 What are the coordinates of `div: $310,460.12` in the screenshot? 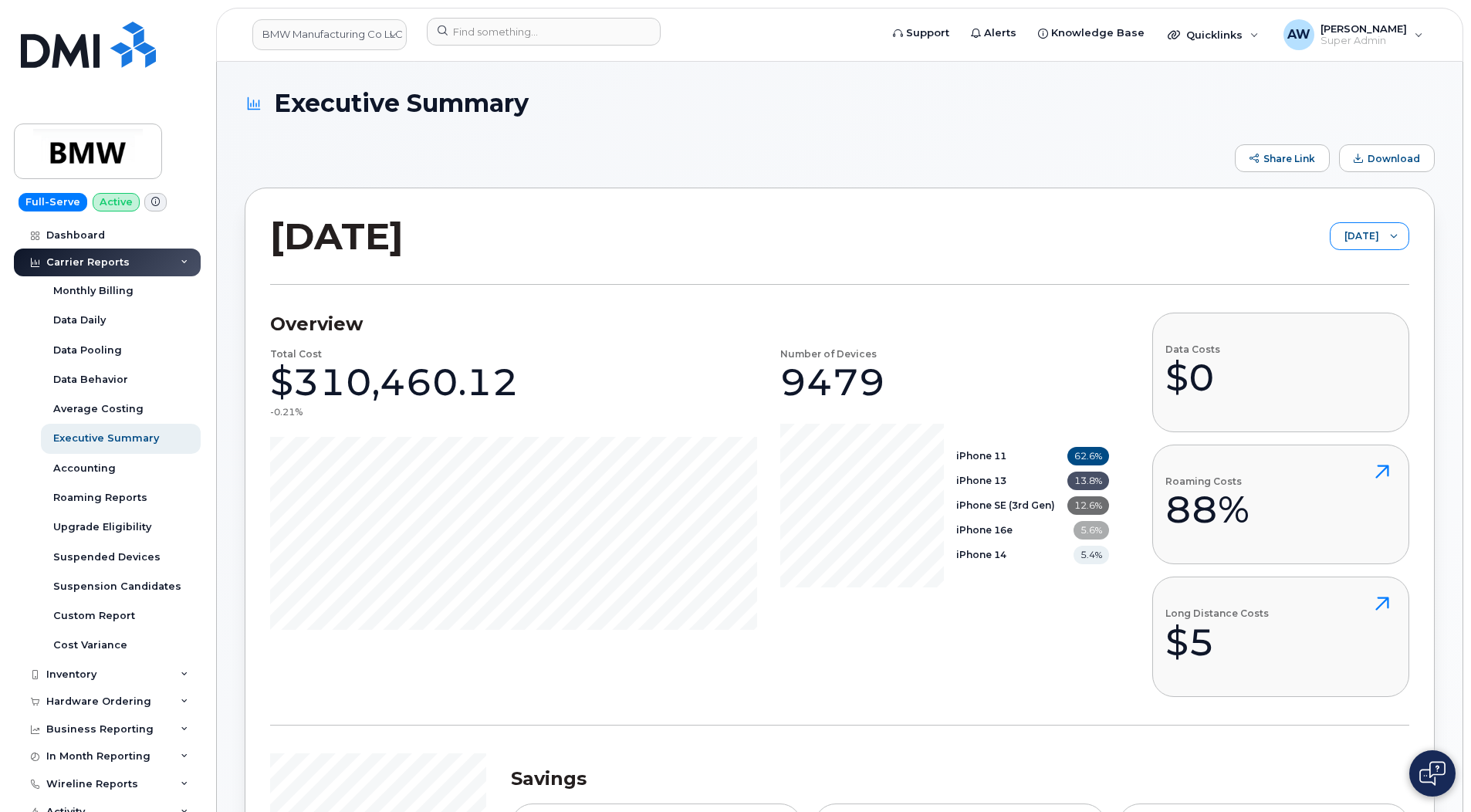 It's located at (395, 382).